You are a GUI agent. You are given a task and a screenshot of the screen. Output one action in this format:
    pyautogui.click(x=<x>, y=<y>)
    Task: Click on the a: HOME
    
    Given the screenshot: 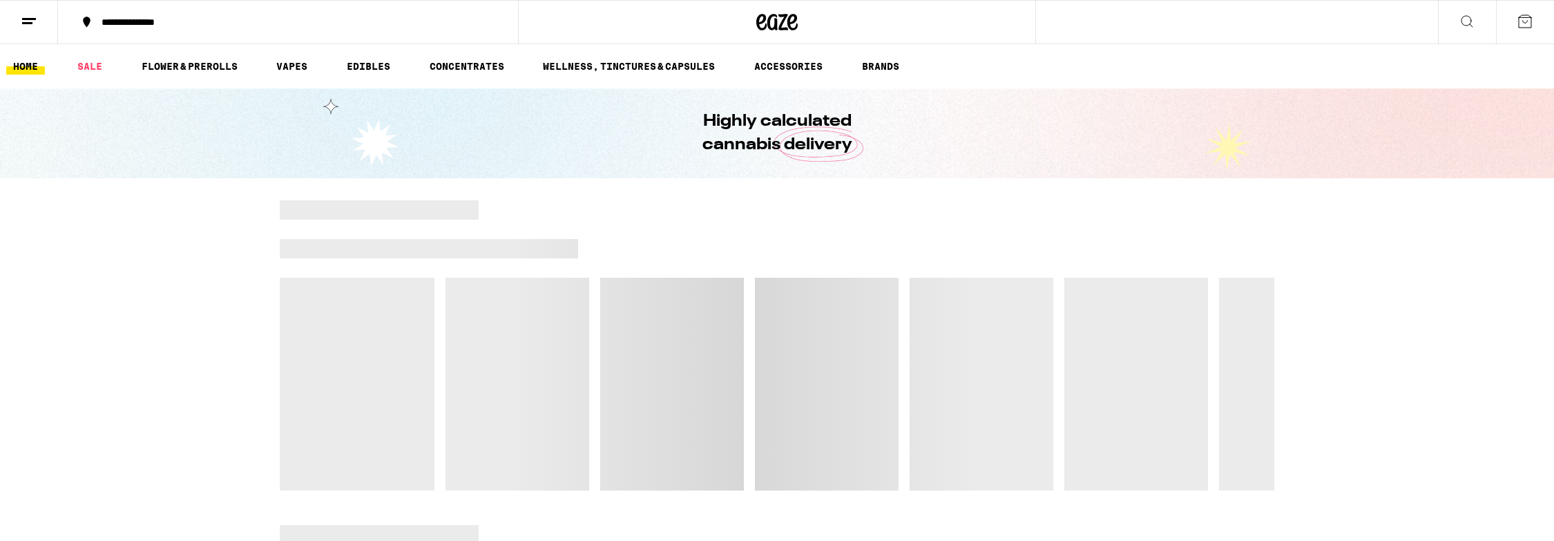 What is the action you would take?
    pyautogui.click(x=26, y=66)
    